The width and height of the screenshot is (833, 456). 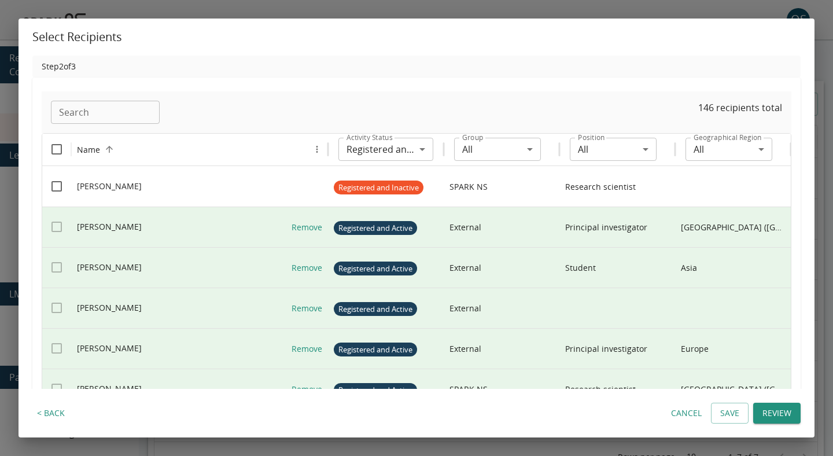 What do you see at coordinates (617, 267) in the screenshot?
I see `div: Student` at bounding box center [617, 267].